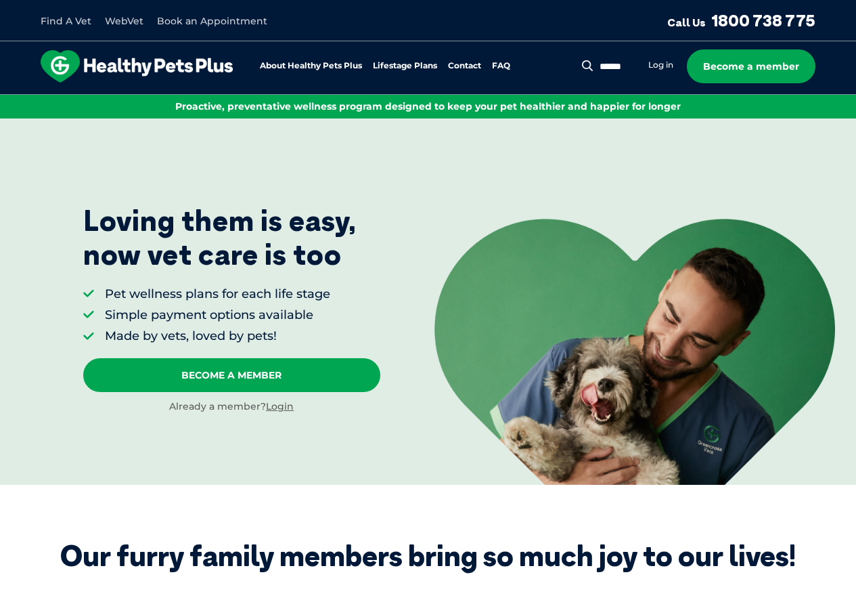  I want to click on a: Book an Appointment, so click(212, 21).